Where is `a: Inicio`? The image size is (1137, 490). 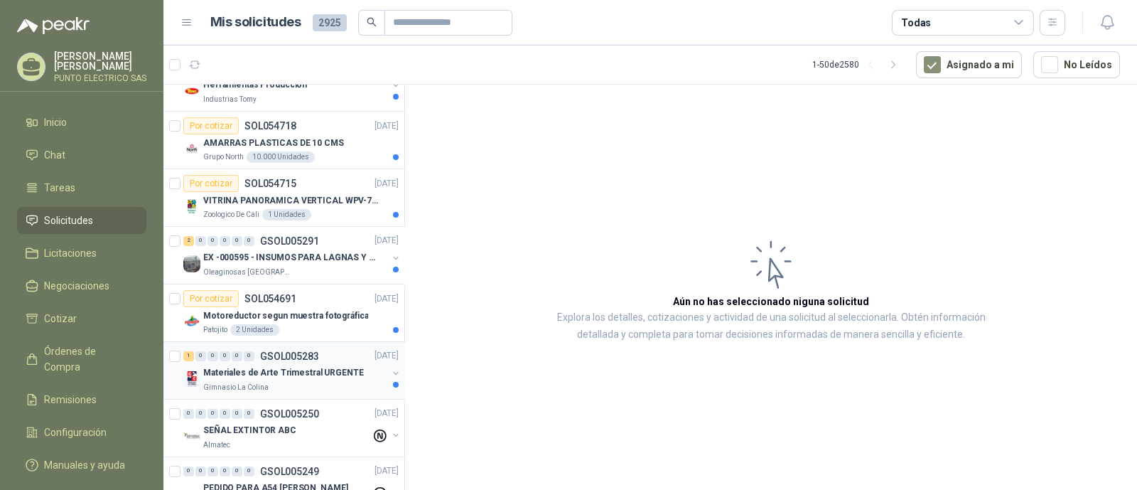
a: Inicio is located at coordinates (82, 122).